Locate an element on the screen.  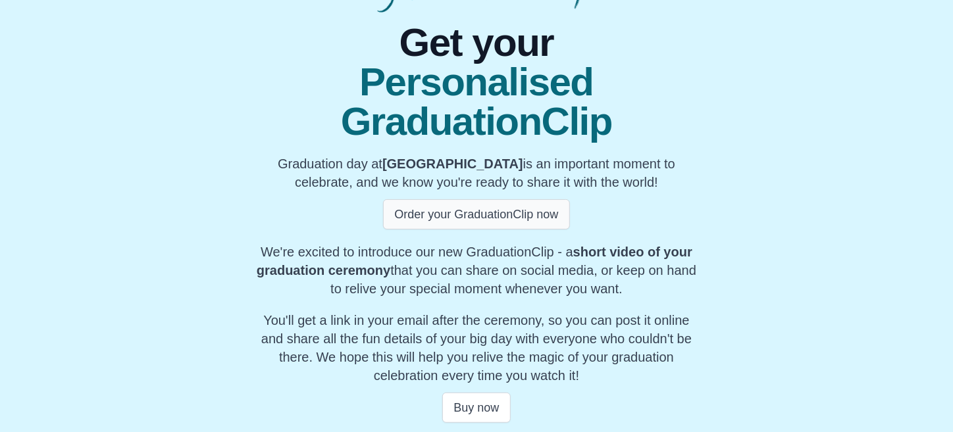
span: Personalised GraduationClip is located at coordinates (477, 102).